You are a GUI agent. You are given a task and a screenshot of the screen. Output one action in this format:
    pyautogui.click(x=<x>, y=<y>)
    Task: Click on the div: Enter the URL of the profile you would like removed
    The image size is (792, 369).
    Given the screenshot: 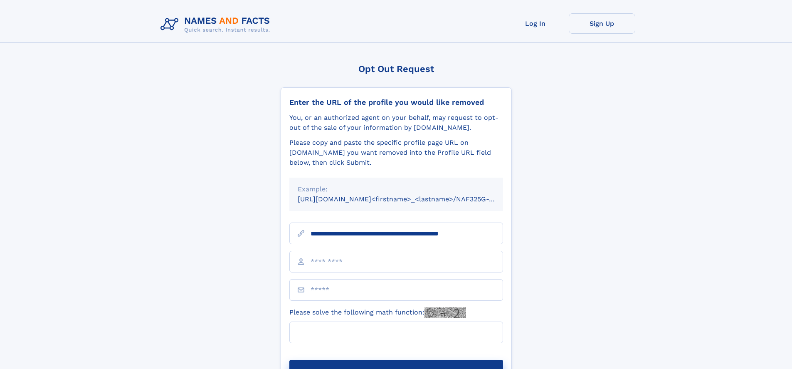 What is the action you would take?
    pyautogui.click(x=396, y=102)
    